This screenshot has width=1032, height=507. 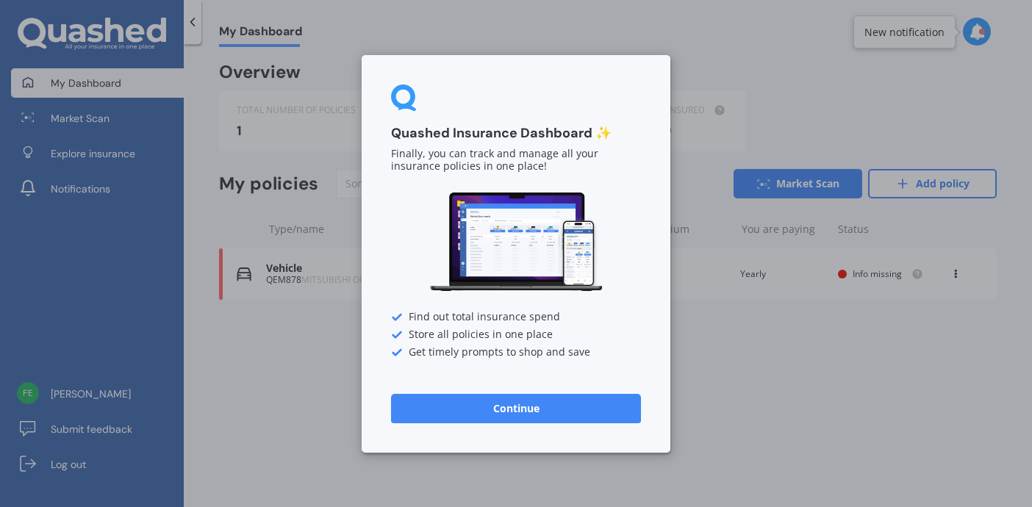 What do you see at coordinates (516, 160) in the screenshot?
I see `p: Finally, you can track and manage all your insurance policies in one place!` at bounding box center [516, 160].